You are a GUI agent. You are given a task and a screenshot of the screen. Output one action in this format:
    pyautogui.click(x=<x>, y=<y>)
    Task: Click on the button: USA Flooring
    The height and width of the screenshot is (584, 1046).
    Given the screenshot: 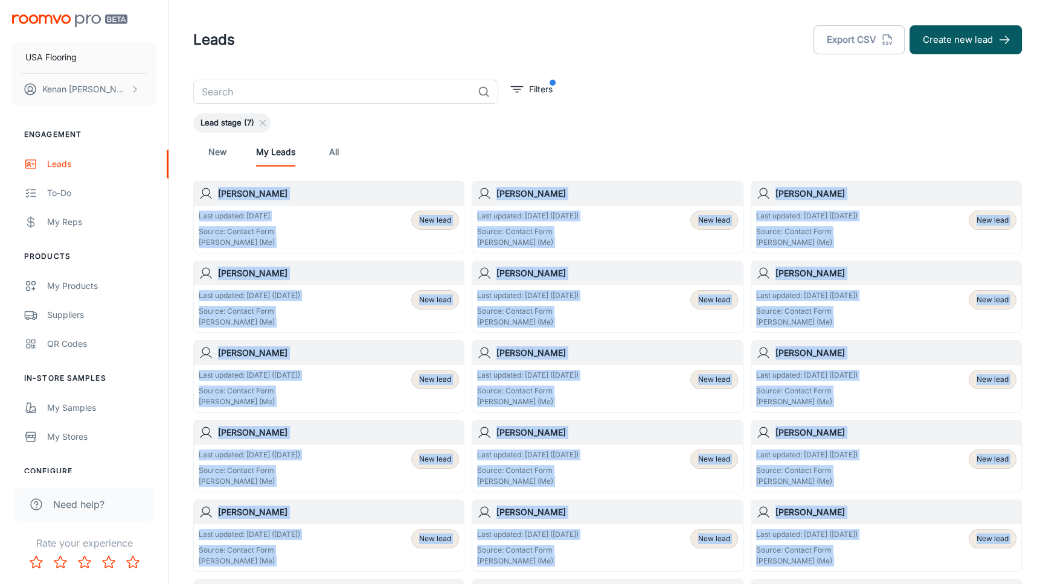 What is the action you would take?
    pyautogui.click(x=84, y=57)
    